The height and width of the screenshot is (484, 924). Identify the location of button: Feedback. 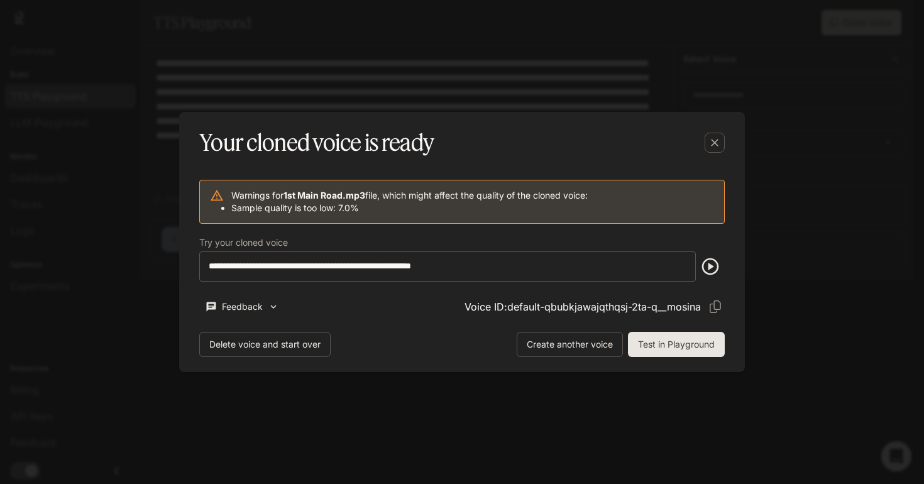
(242, 307).